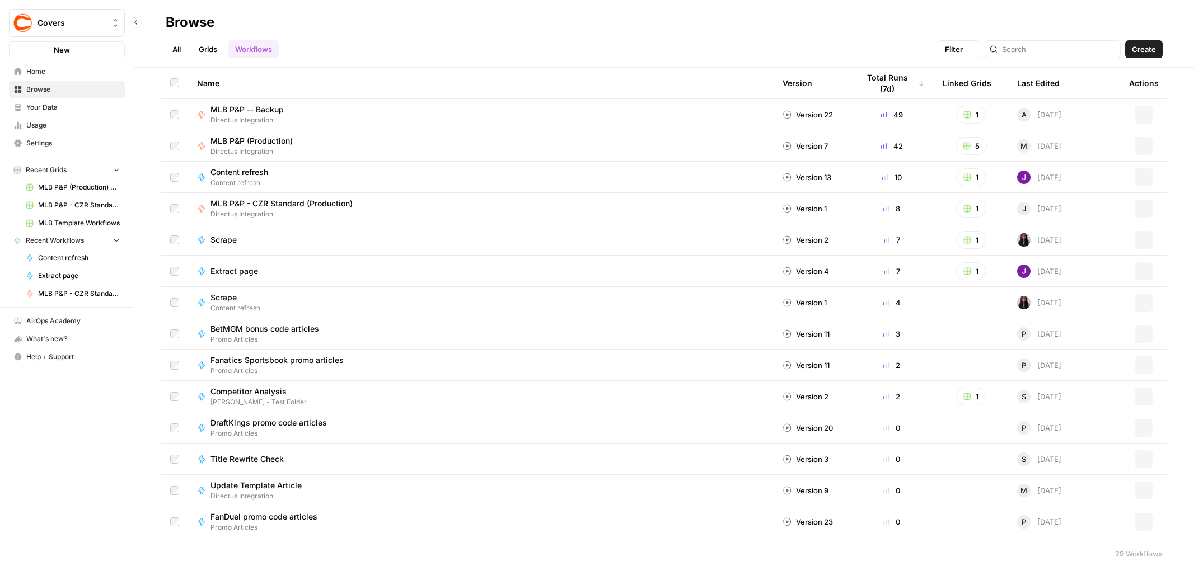  Describe the element at coordinates (481, 303) in the screenshot. I see `a: ScrapeContent refresh` at that location.